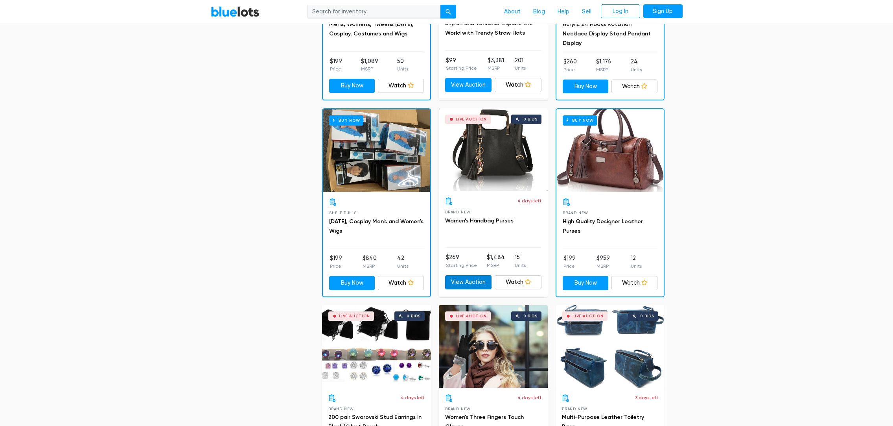 This screenshot has width=893, height=426. What do you see at coordinates (480, 220) in the screenshot?
I see `a: Women's Handbag Purses` at bounding box center [480, 220].